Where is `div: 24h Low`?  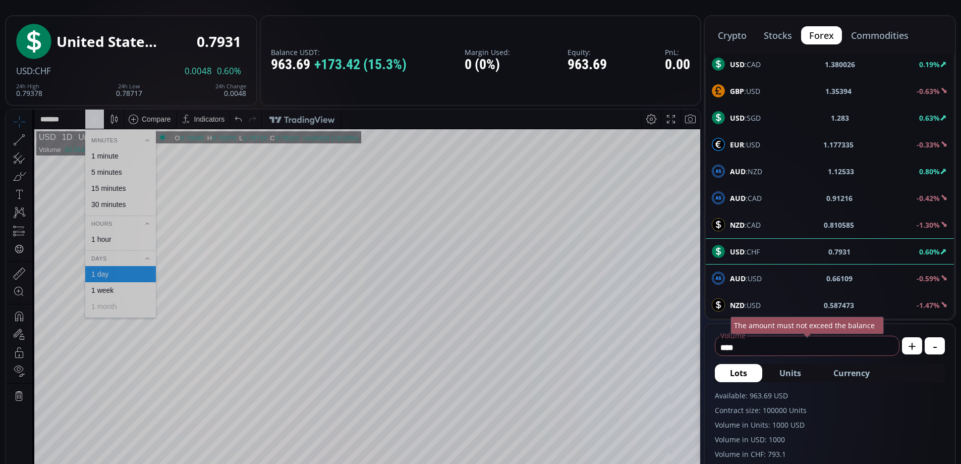
div: 24h Low is located at coordinates (129, 86).